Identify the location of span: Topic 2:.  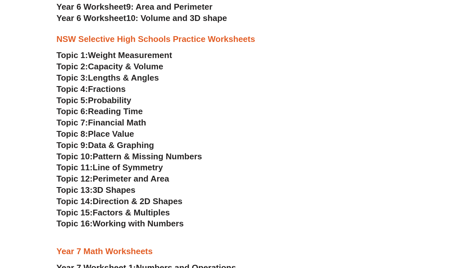
(72, 66).